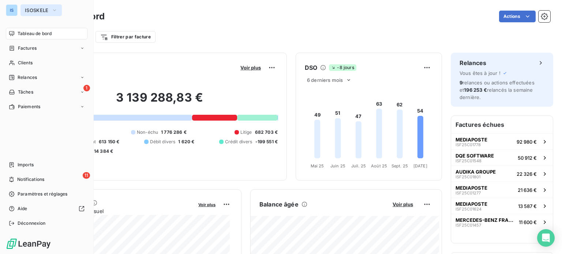 The width and height of the screenshot is (562, 254). What do you see at coordinates (461, 83) in the screenshot?
I see `span: 9` at bounding box center [461, 83].